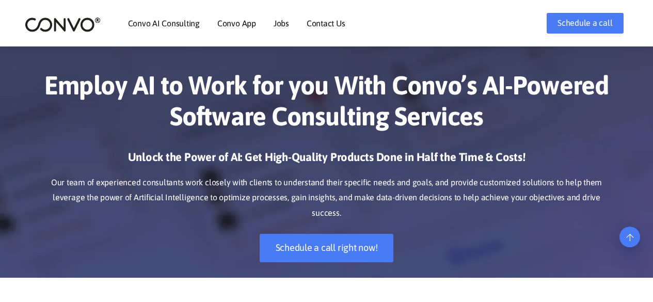 The width and height of the screenshot is (653, 302). I want to click on a: Schedule a call, so click(585, 23).